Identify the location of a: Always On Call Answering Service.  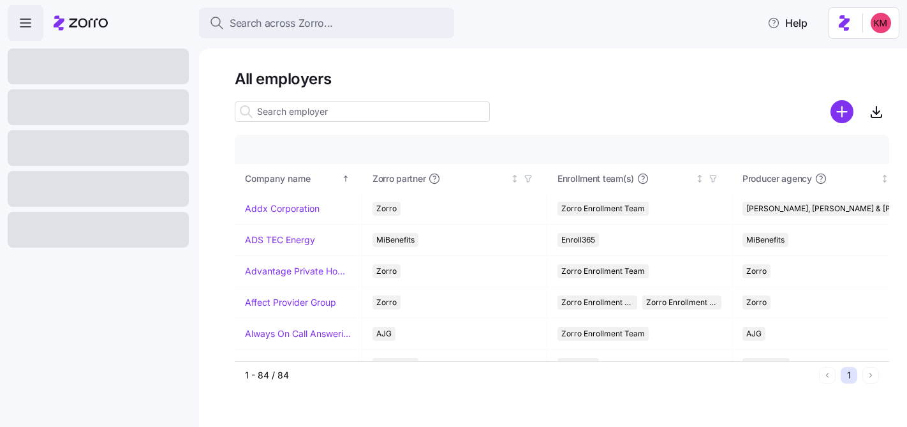
(298, 333).